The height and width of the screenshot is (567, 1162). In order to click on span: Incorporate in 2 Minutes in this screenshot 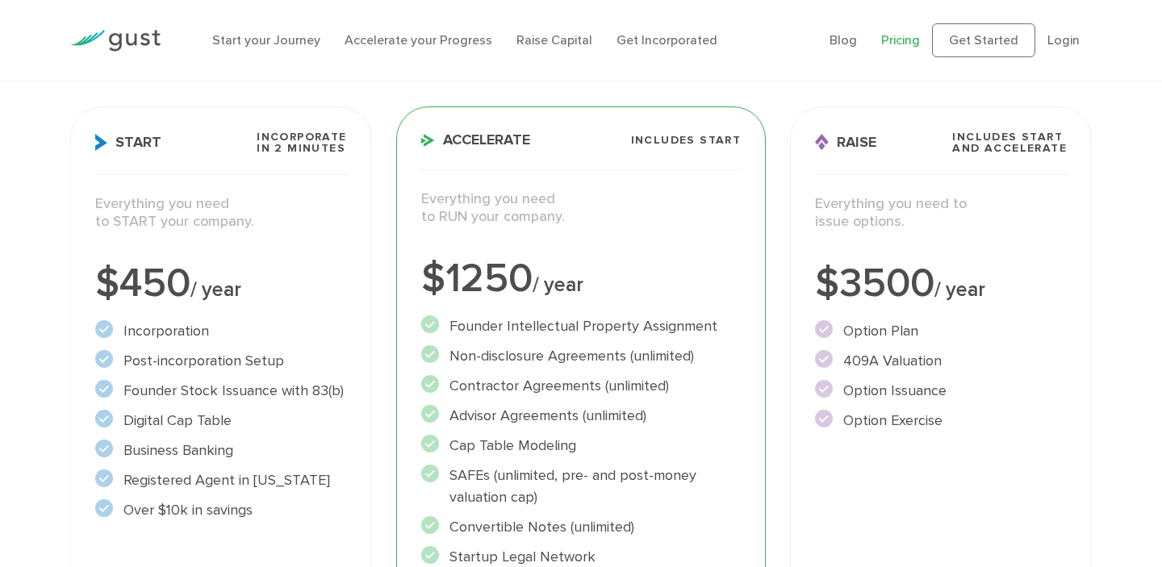, I will do `click(301, 143)`.